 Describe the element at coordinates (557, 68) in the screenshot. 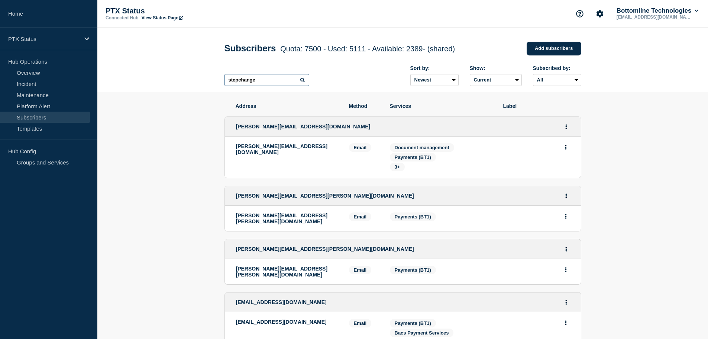

I see `div: Subscribed by:` at that location.